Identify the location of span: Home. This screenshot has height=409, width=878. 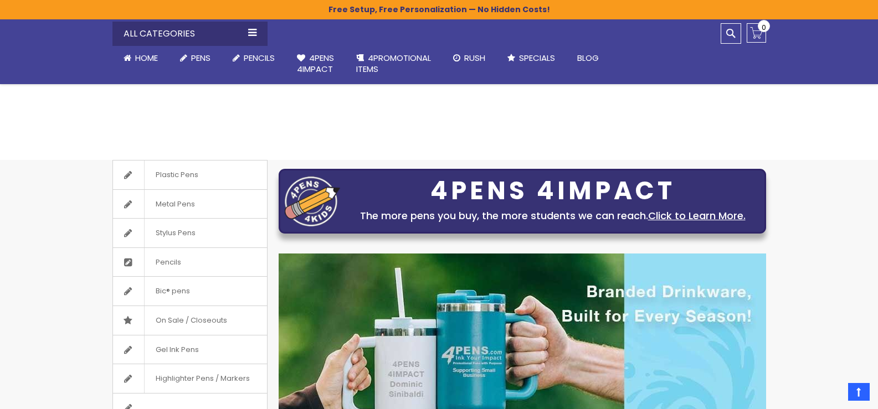
(146, 58).